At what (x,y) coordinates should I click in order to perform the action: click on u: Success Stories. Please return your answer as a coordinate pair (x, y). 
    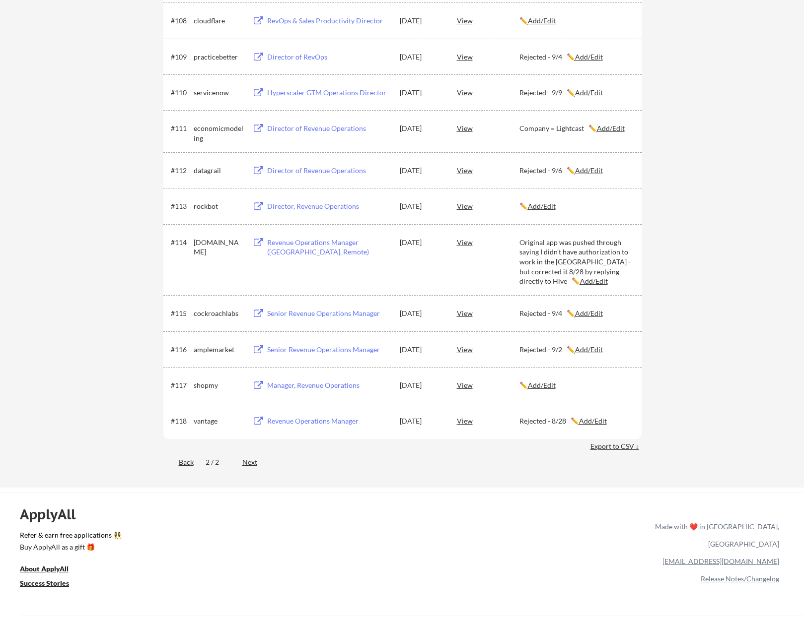
    Looking at the image, I should click on (44, 583).